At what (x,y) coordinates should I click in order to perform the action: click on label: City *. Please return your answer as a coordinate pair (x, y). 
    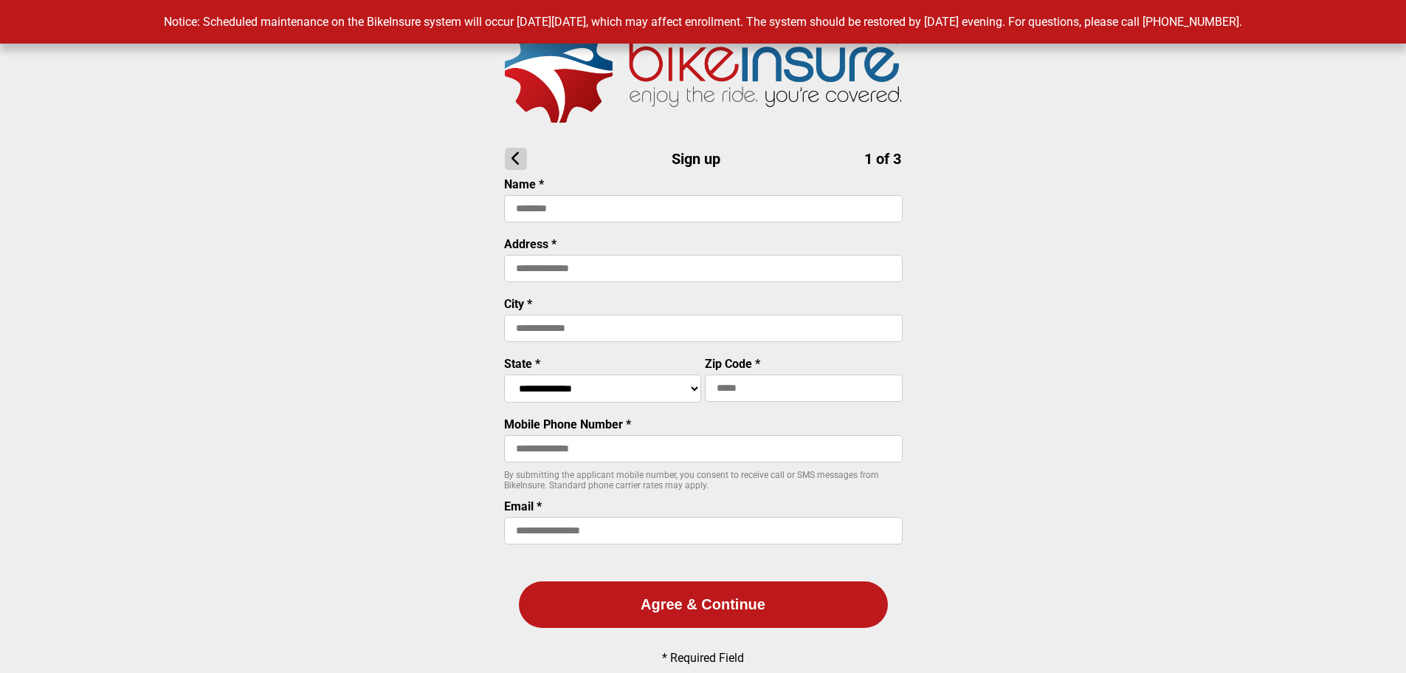
    Looking at the image, I should click on (518, 303).